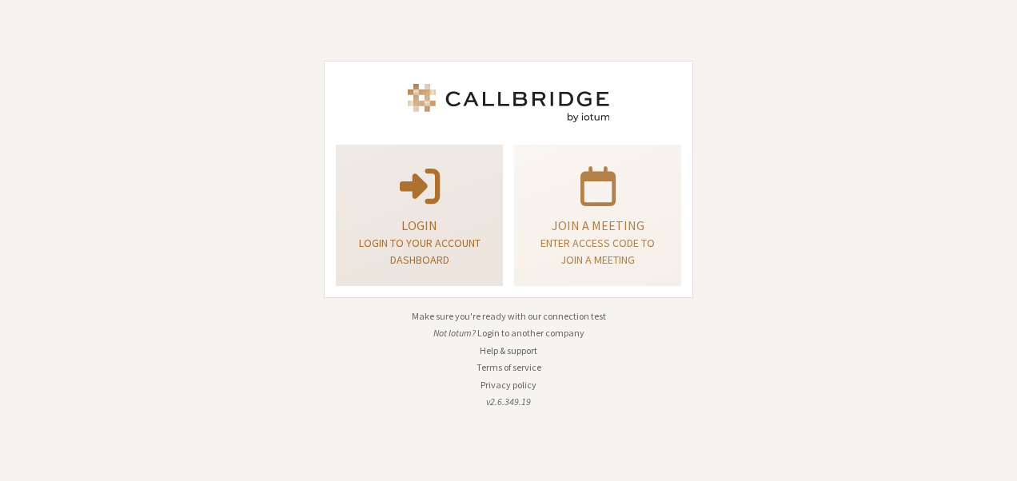 Image resolution: width=1017 pixels, height=481 pixels. What do you see at coordinates (509, 333) in the screenshot?
I see `li: Not Iotum?` at bounding box center [509, 333].